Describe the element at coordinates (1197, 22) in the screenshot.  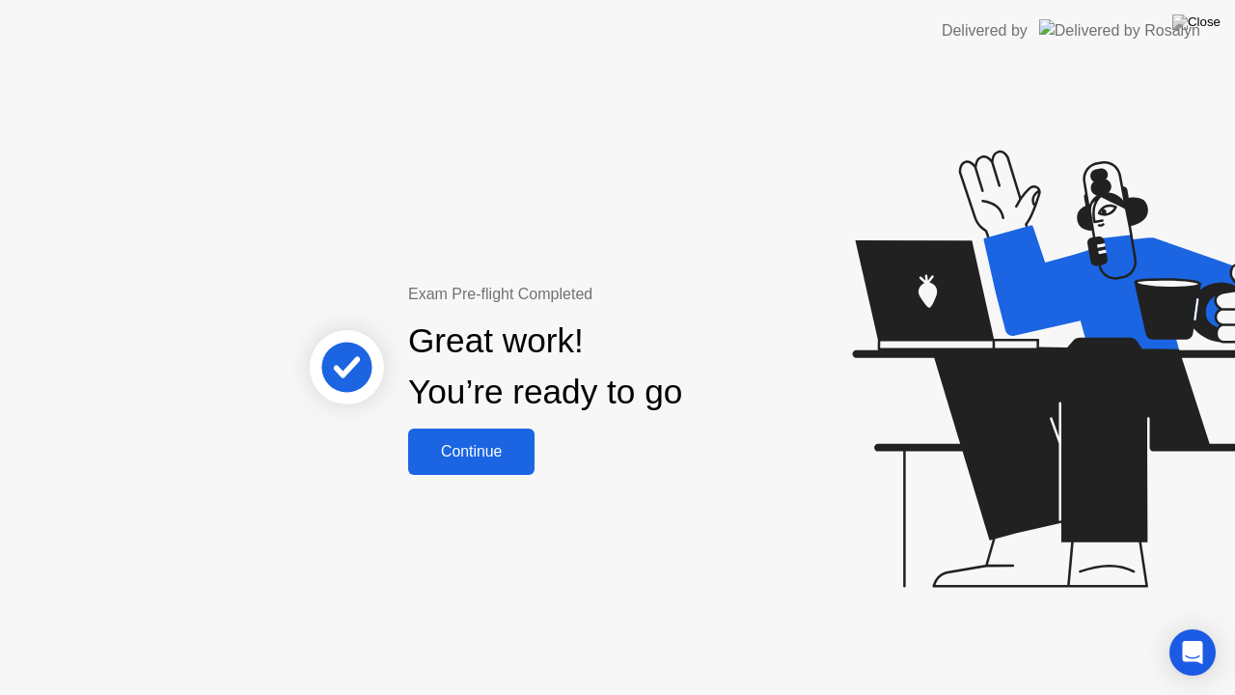
I see `img: Close` at that location.